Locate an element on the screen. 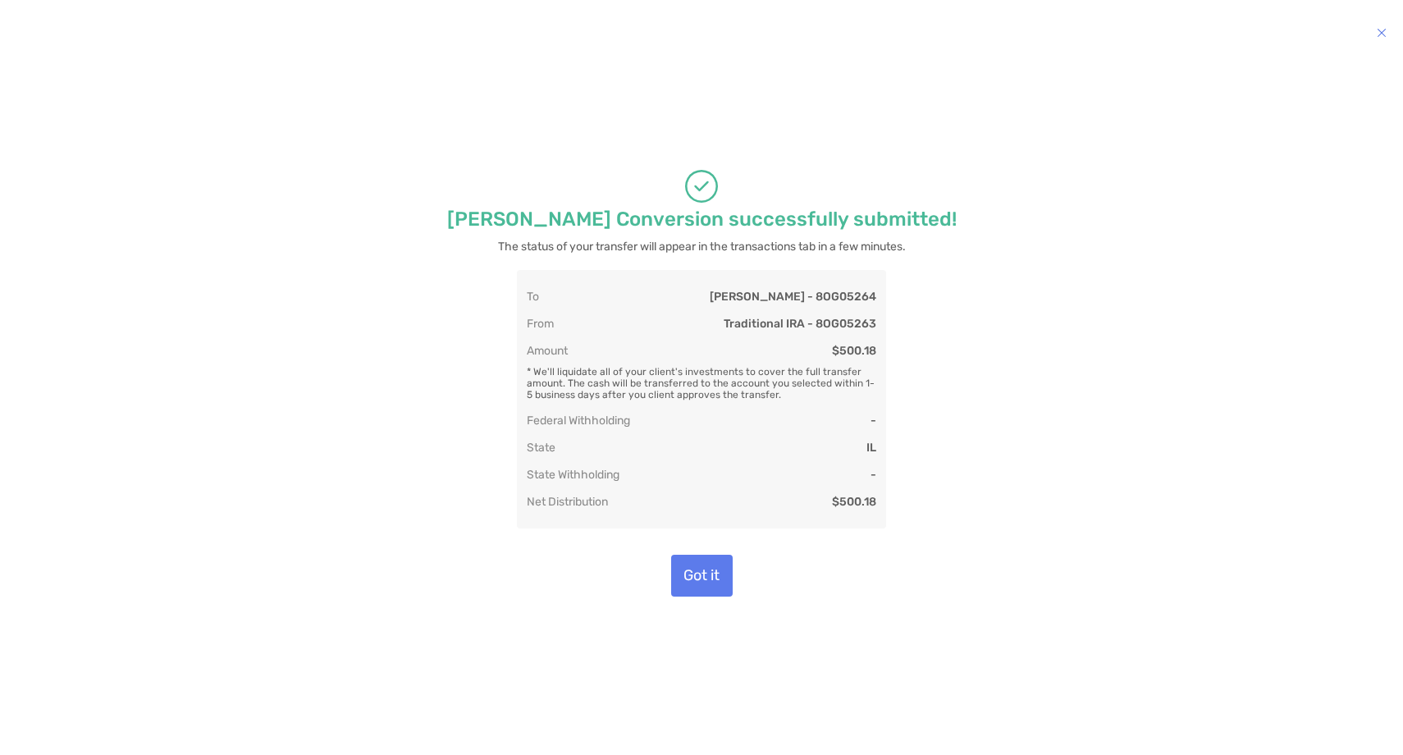 Image resolution: width=1403 pixels, height=755 pixels. p: The status of your transfer will appear in the transactions tab in a few minutes. is located at coordinates (702, 246).